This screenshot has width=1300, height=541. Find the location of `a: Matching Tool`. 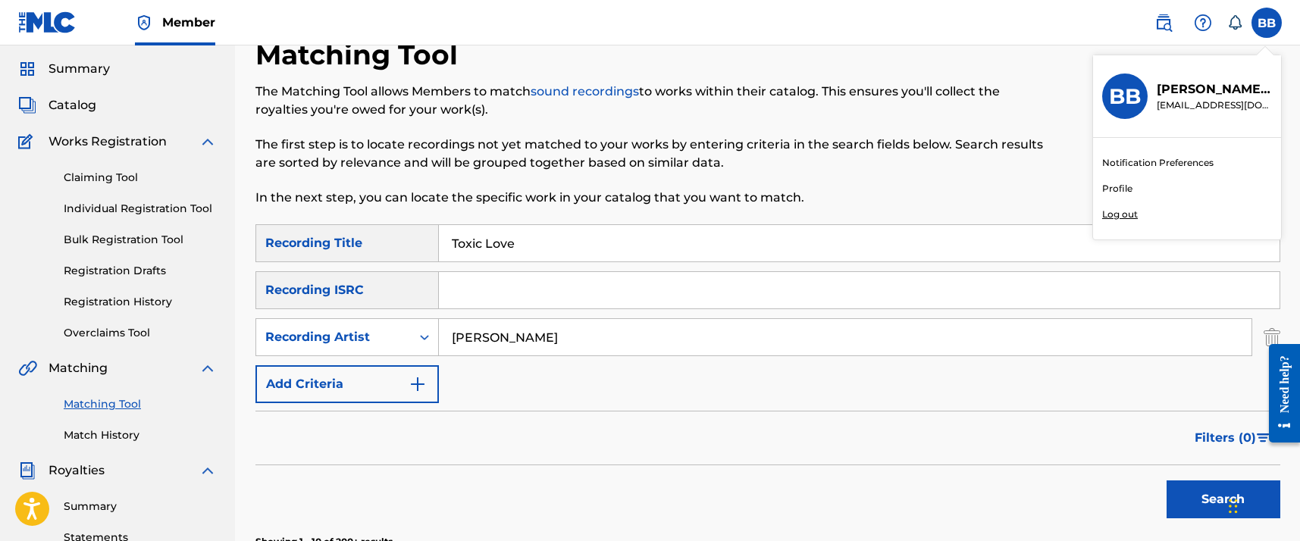

a: Matching Tool is located at coordinates (140, 404).